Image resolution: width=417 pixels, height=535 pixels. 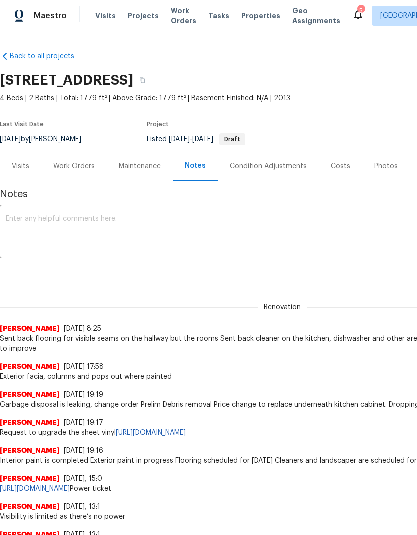 I want to click on div: Maintenance, so click(x=140, y=166).